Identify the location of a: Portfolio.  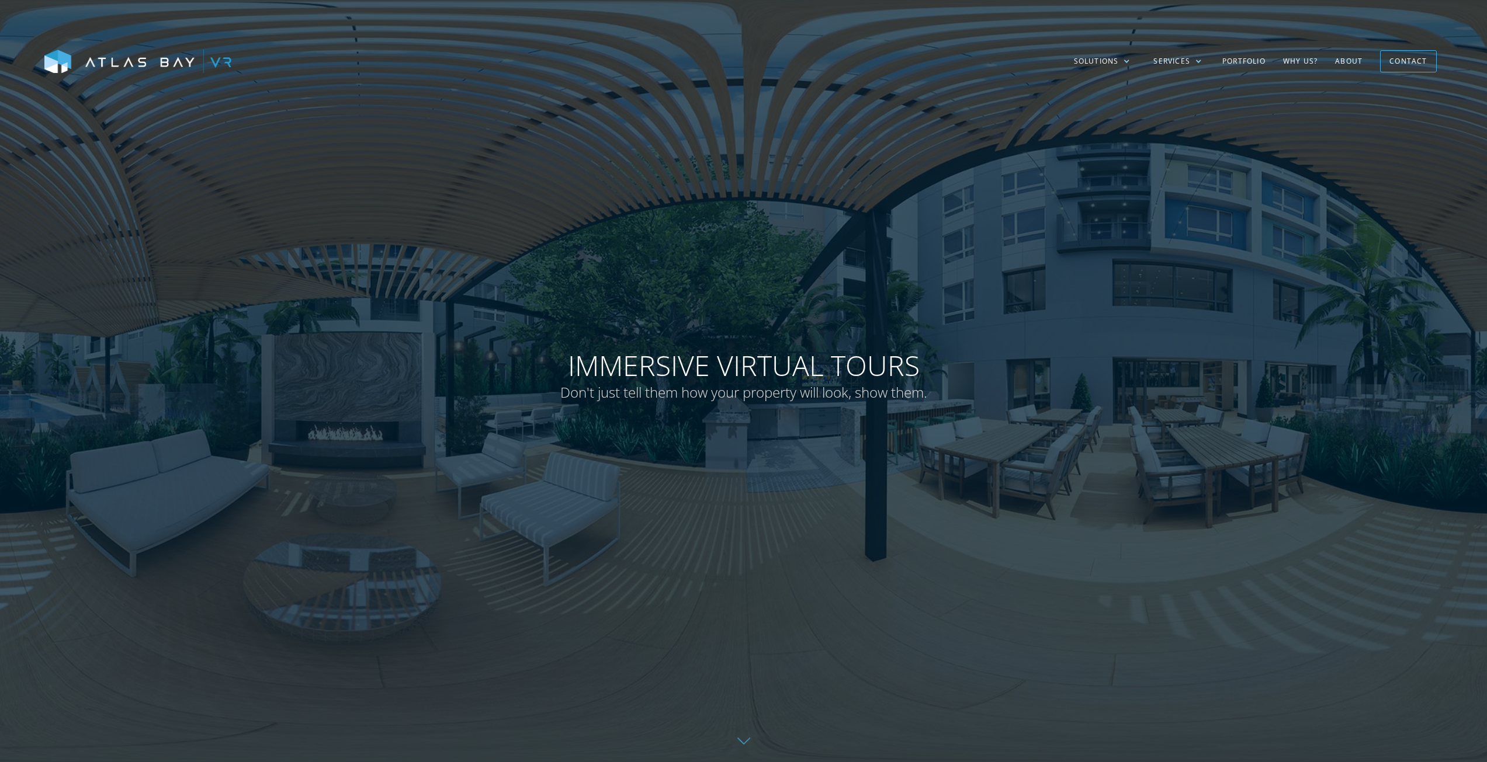
(1244, 61).